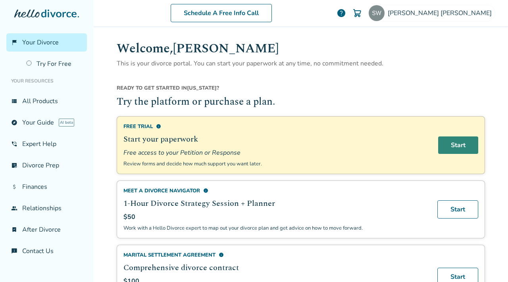 Image resolution: width=508 pixels, height=282 pixels. What do you see at coordinates (342, 13) in the screenshot?
I see `span: help` at bounding box center [342, 13].